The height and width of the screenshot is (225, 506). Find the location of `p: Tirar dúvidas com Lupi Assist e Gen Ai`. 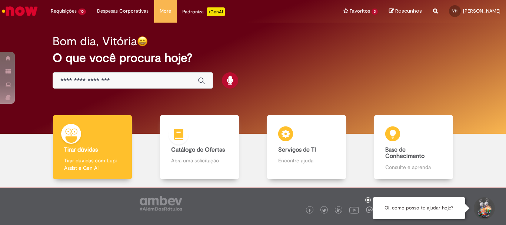

p: Tirar dúvidas com Lupi Assist e Gen Ai is located at coordinates (92, 164).